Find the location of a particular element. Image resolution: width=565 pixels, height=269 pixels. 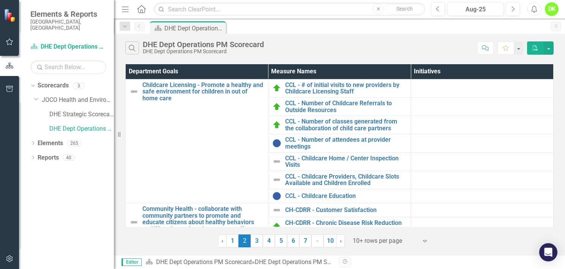

a: Reports is located at coordinates (48, 157).